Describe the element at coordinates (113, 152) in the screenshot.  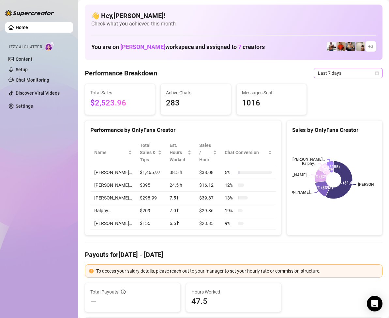
I see `th: Name` at that location.